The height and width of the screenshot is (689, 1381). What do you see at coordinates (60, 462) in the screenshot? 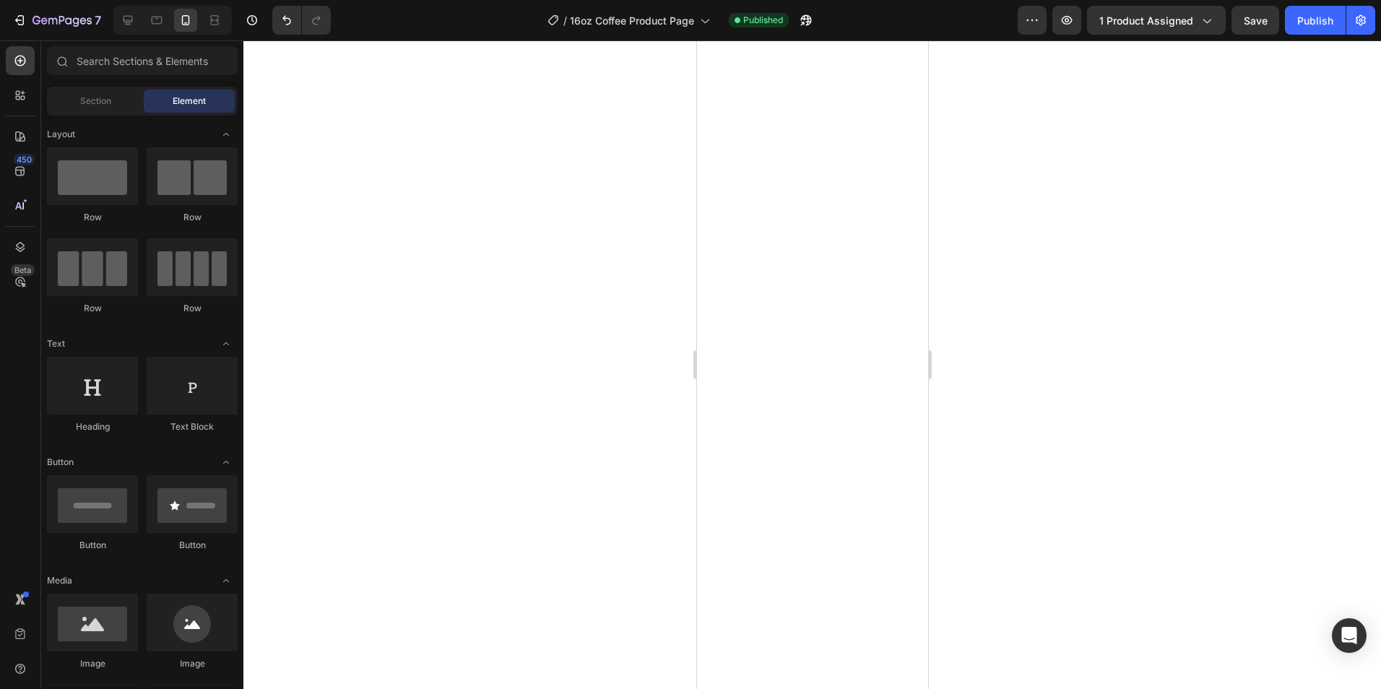
I see `span: Button` at bounding box center [60, 462].